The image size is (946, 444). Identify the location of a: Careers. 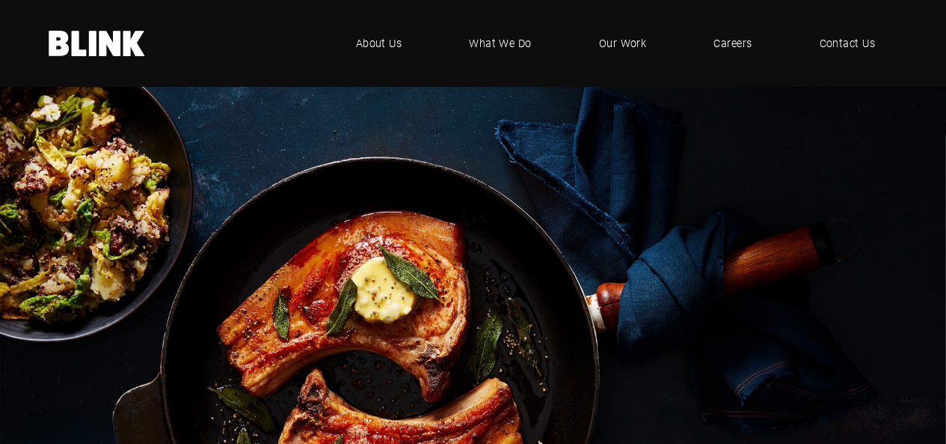
(733, 43).